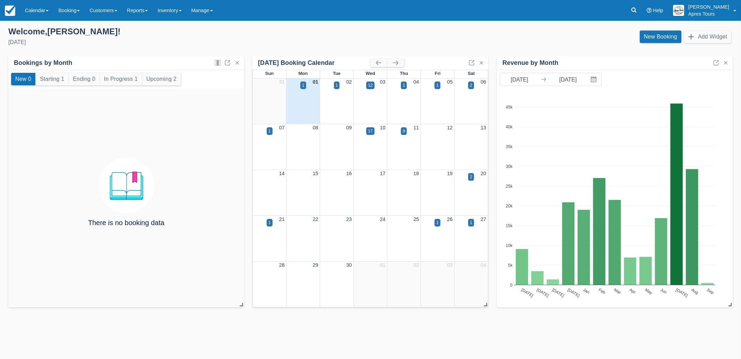  I want to click on a: 08, so click(316, 128).